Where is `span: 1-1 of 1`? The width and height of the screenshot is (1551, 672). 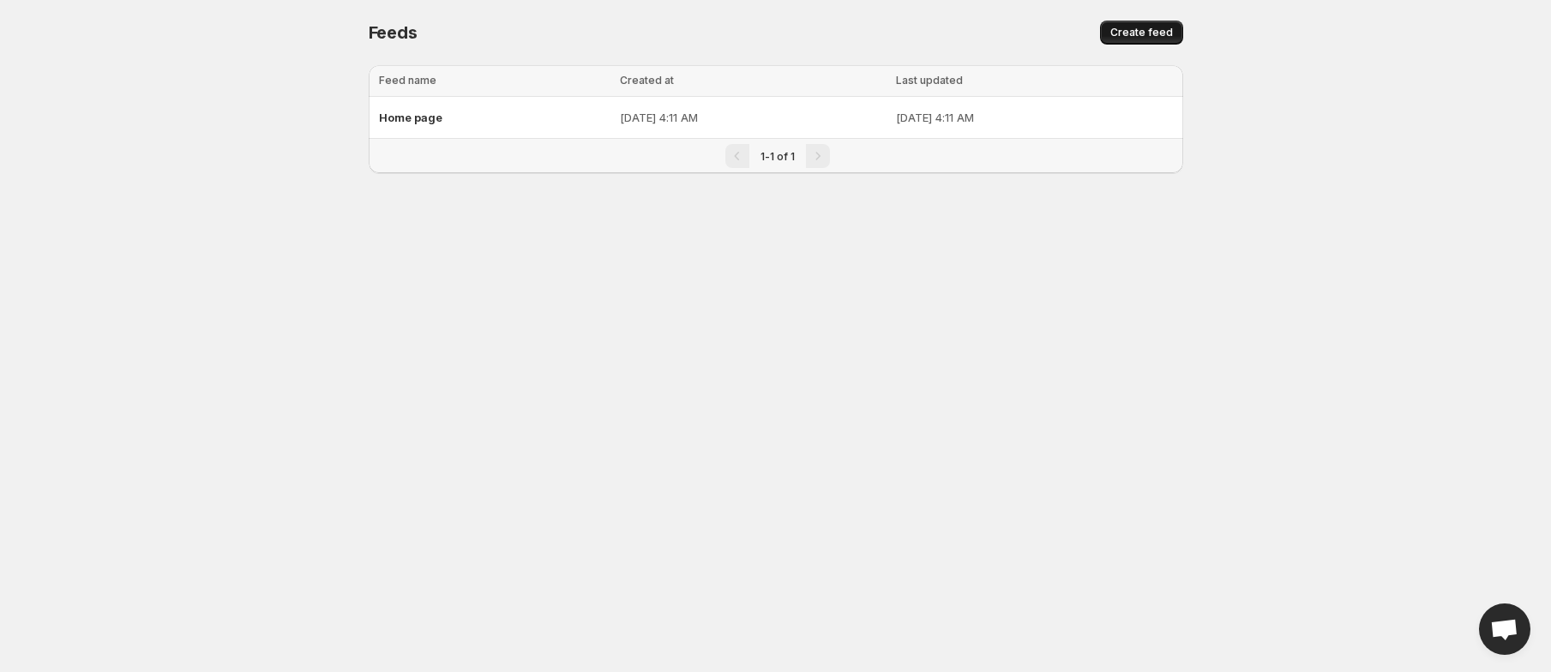
span: 1-1 of 1 is located at coordinates (778, 156).